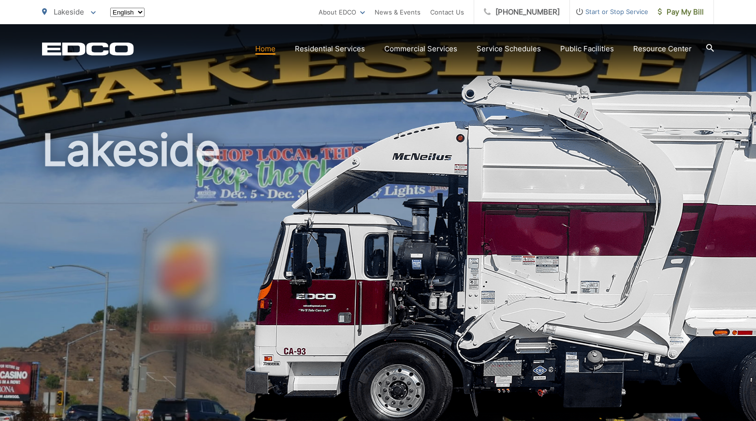  I want to click on a: Residential Services, so click(330, 49).